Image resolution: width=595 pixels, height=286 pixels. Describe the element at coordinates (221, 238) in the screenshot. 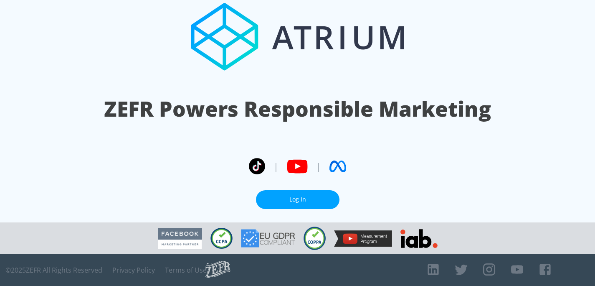

I see `img: CCPA Compliant` at that location.